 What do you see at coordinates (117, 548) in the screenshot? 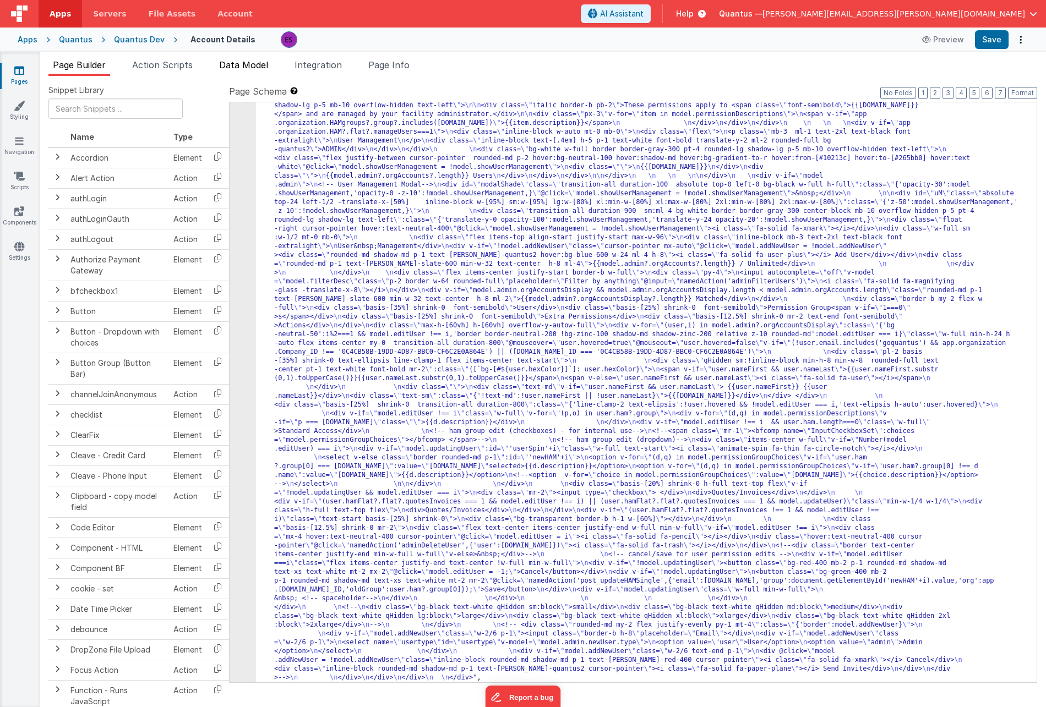
I see `td: Component - HTML` at bounding box center [117, 548].